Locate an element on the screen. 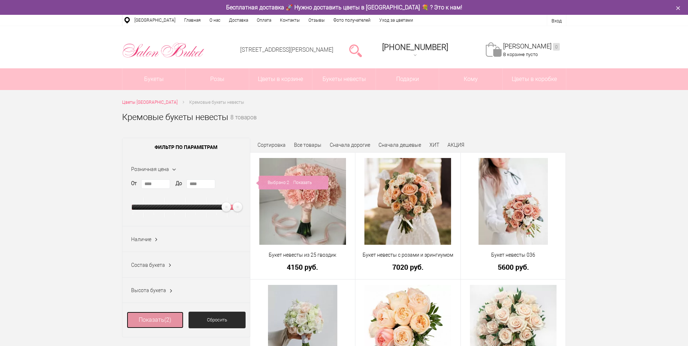 This screenshot has height=346, width=688. a: Фото получателей is located at coordinates (352, 20).